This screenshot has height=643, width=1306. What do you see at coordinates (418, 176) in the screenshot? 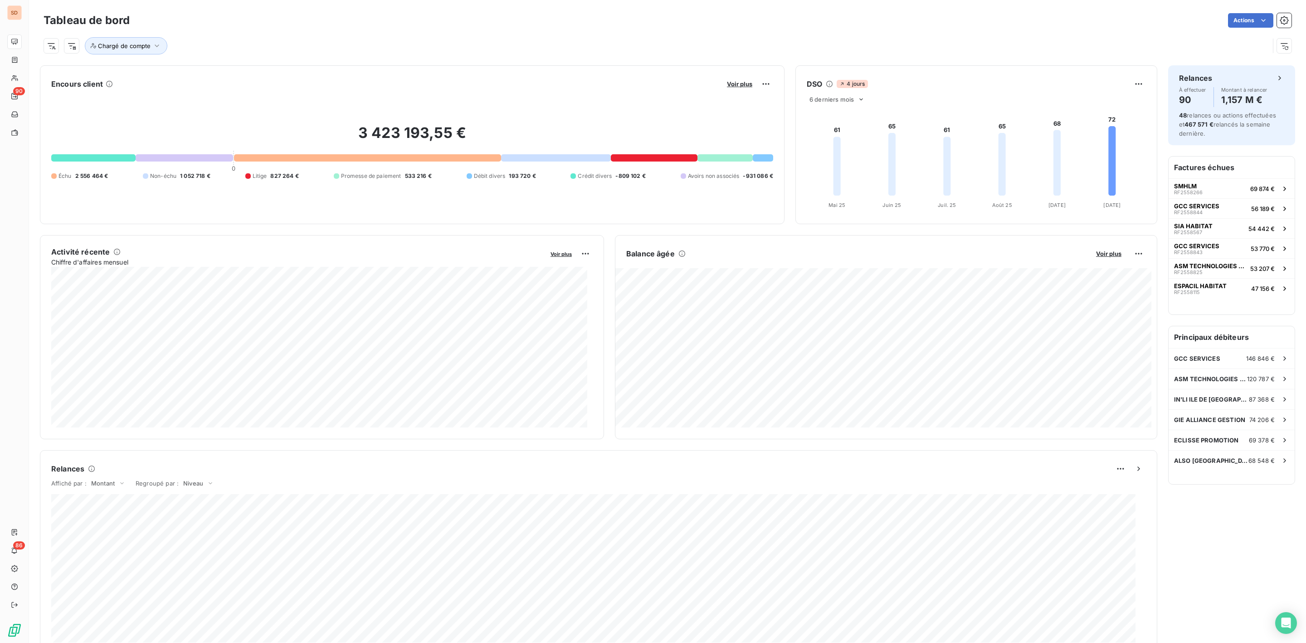
I see `span: 533 216 €` at bounding box center [418, 176].